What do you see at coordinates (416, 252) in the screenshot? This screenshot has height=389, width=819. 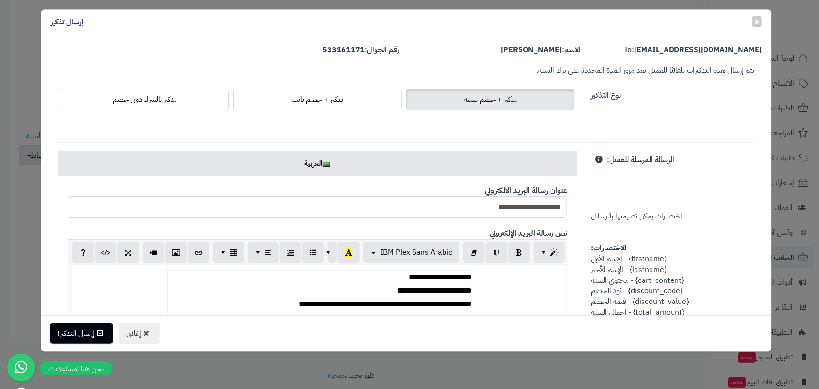 I see `span: IBM Plex Sans Arabic` at bounding box center [416, 252].